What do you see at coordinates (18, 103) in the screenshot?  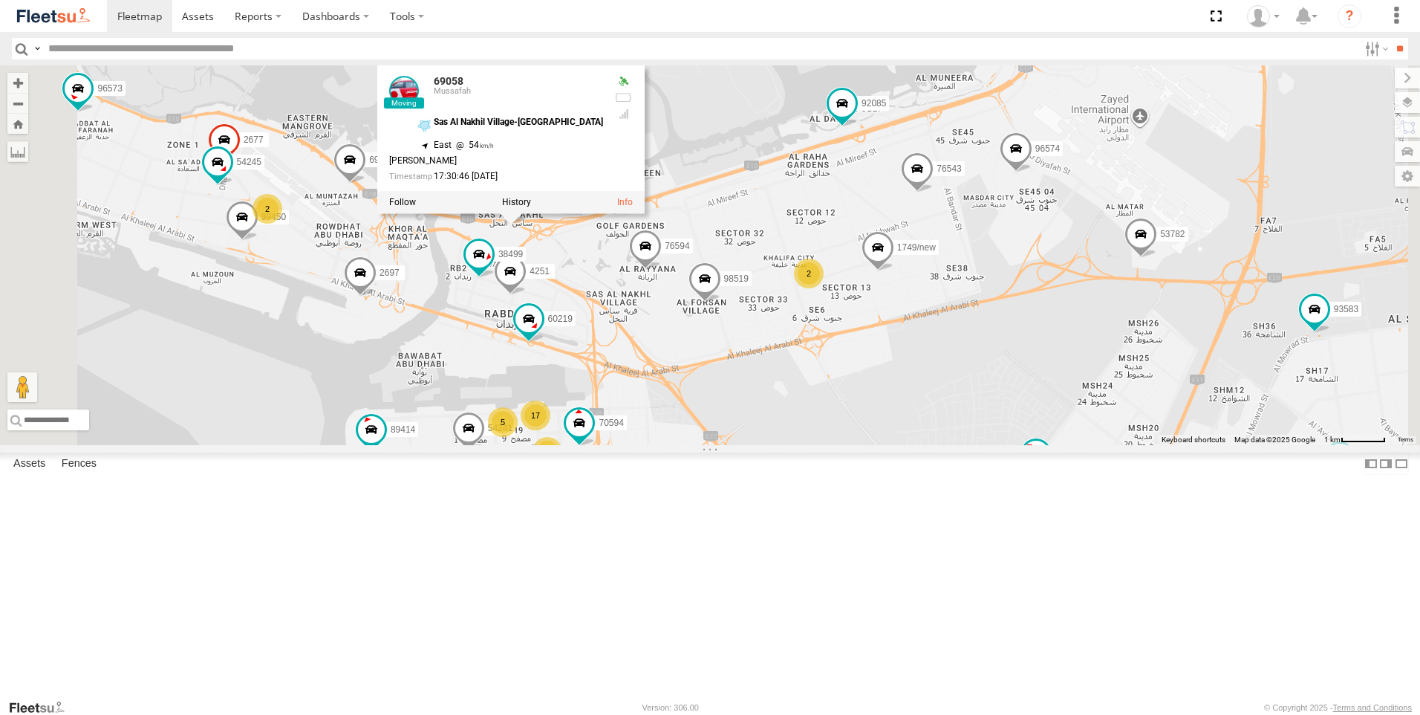 I see `button: Zoom out` at bounding box center [18, 103].